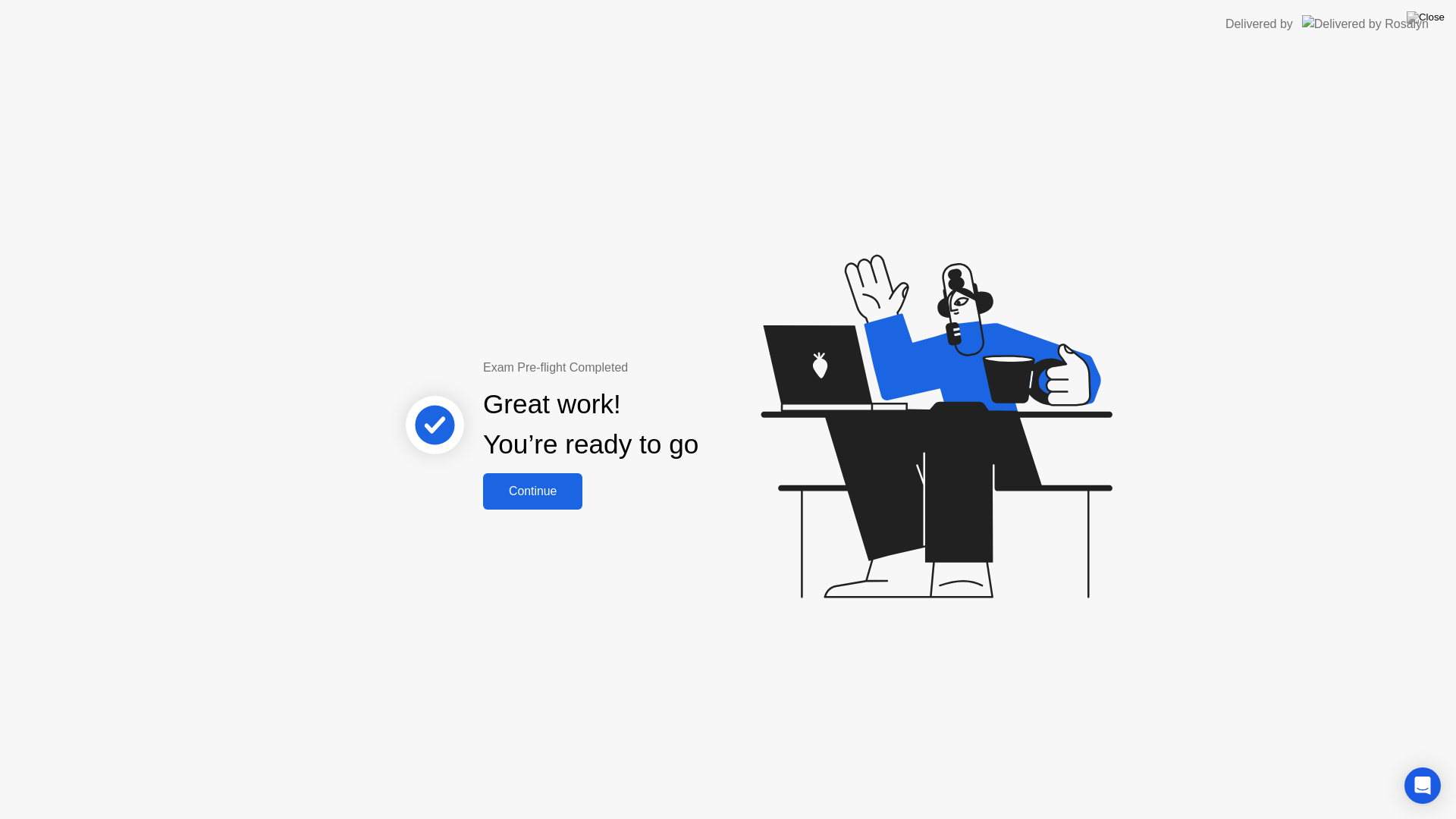 The height and width of the screenshot is (819, 1456). I want to click on div: Exam Pre-flight Completed, so click(639, 368).